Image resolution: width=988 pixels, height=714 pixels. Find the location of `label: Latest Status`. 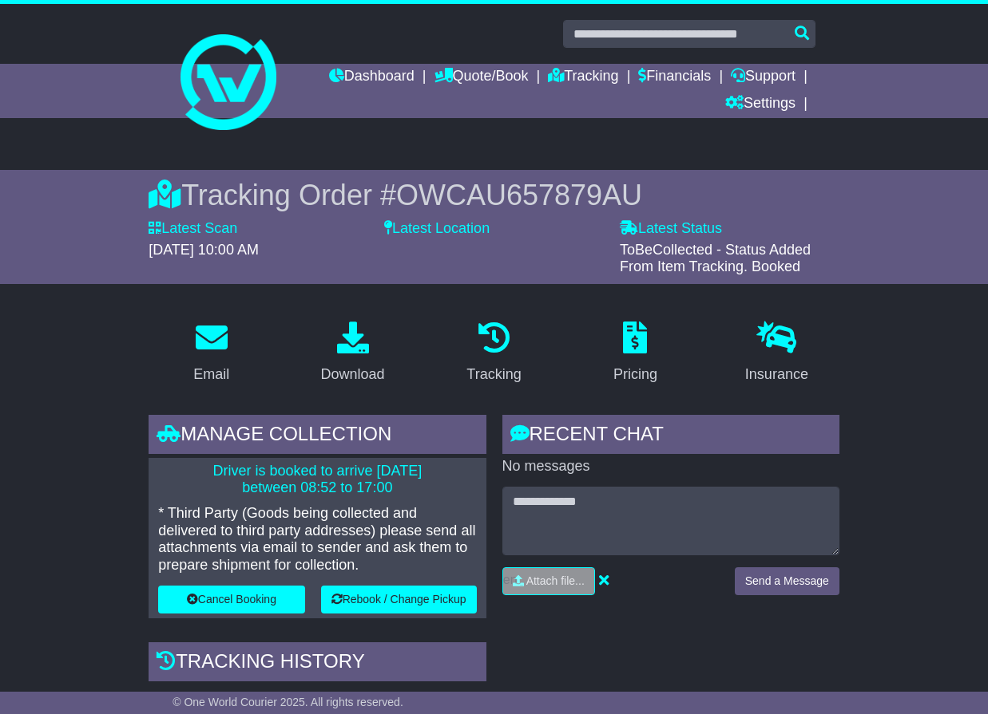

label: Latest Status is located at coordinates (671, 229).